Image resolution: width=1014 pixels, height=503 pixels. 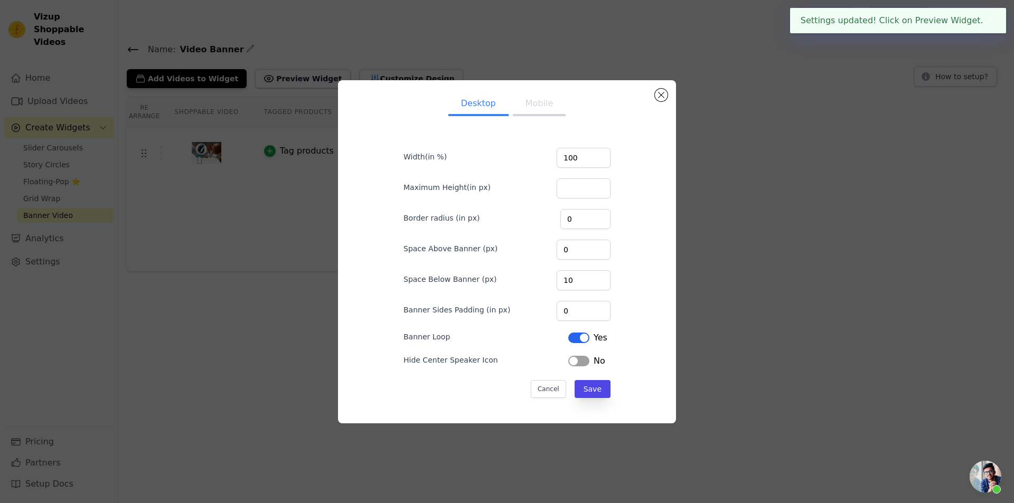 I want to click on label: Space Below Banner (px), so click(x=450, y=279).